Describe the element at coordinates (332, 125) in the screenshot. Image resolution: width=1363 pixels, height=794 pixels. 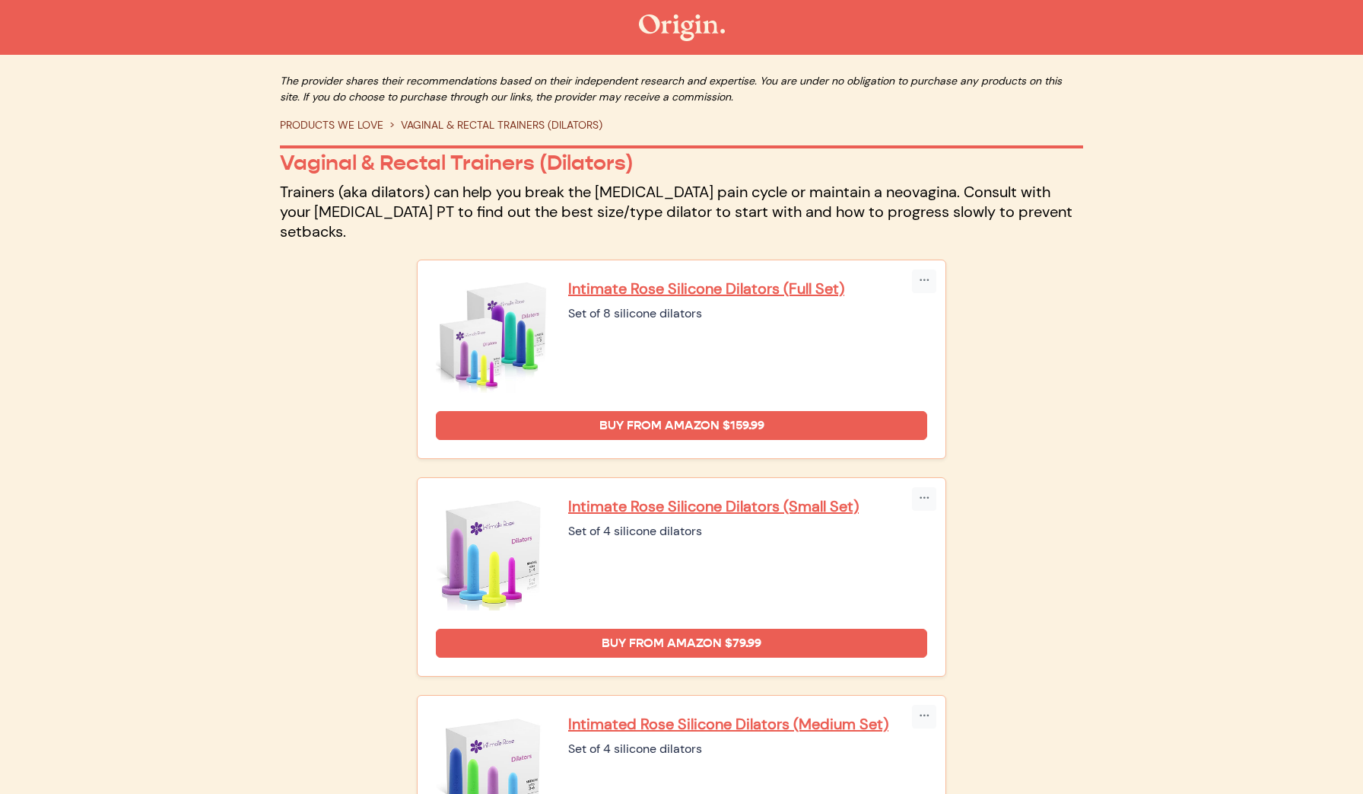
I see `a: PRODUCTS WE LOVE` at that location.